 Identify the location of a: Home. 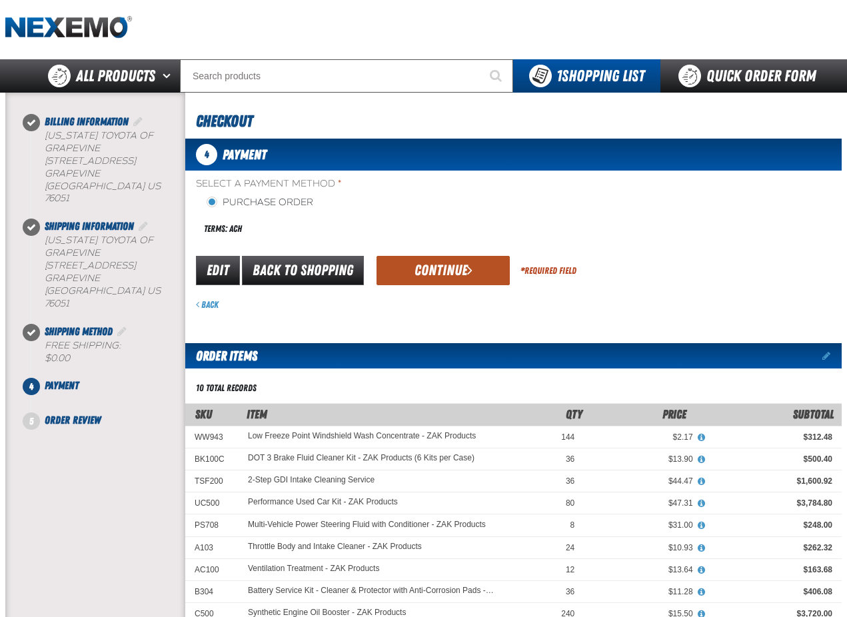
(69, 27).